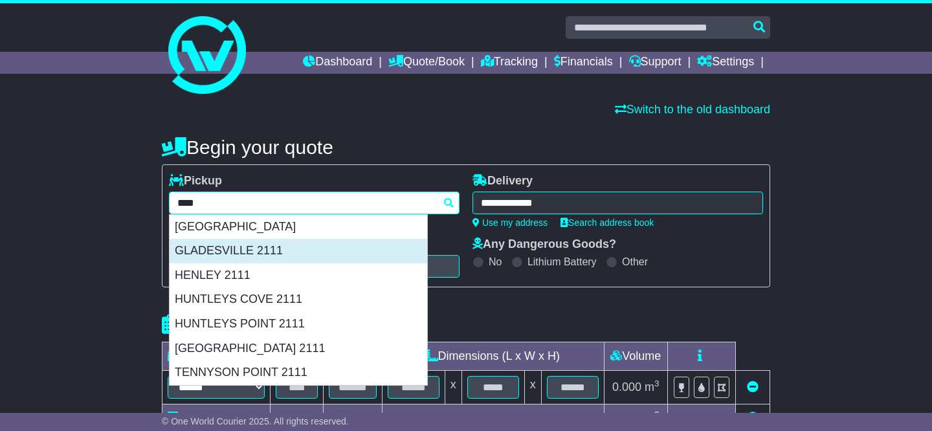  Describe the element at coordinates (337, 63) in the screenshot. I see `a: Dashboard` at that location.